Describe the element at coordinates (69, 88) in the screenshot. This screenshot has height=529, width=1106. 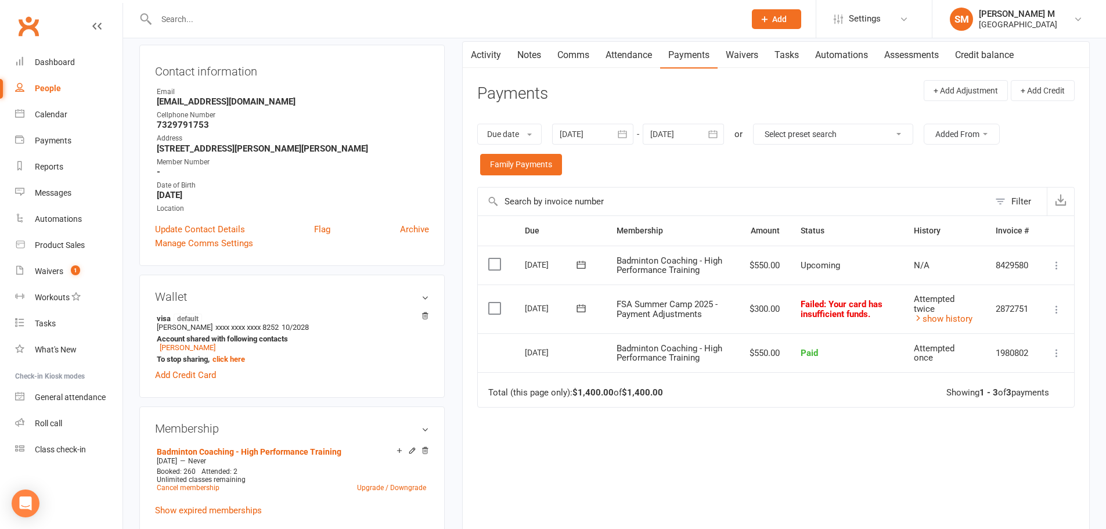
I see `a: People` at that location.